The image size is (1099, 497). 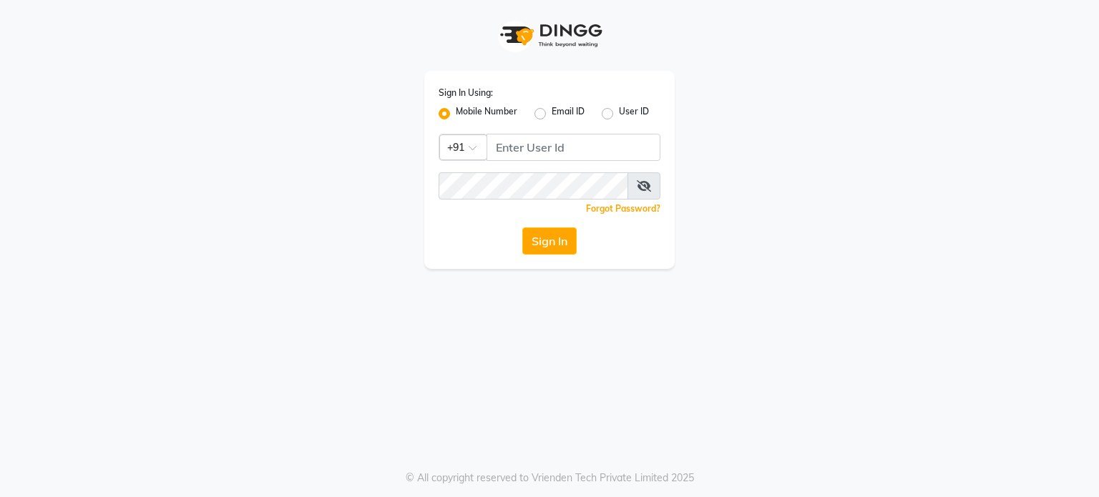 I want to click on img: logo1.svg, so click(x=550, y=35).